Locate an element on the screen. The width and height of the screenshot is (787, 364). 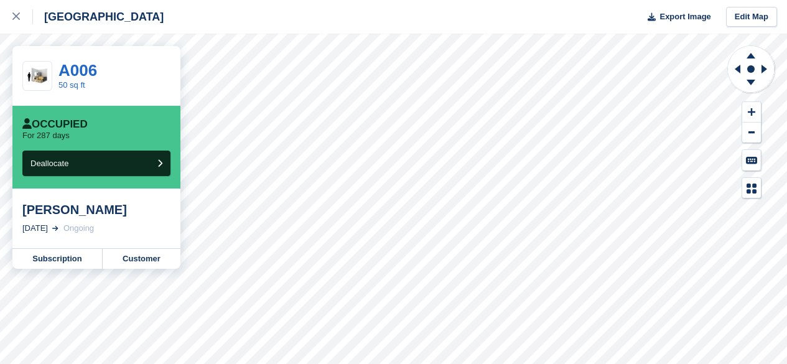
p: For 287 days is located at coordinates (46, 136).